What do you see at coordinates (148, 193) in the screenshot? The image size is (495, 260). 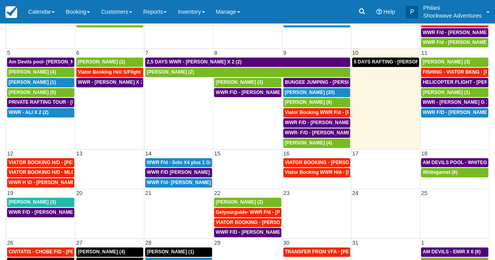 I see `span: 21` at bounding box center [148, 193].